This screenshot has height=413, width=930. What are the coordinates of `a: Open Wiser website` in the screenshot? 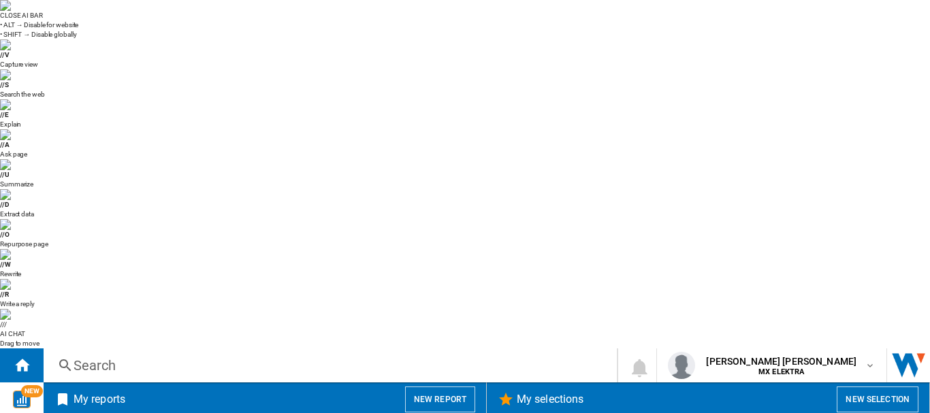 It's located at (908, 366).